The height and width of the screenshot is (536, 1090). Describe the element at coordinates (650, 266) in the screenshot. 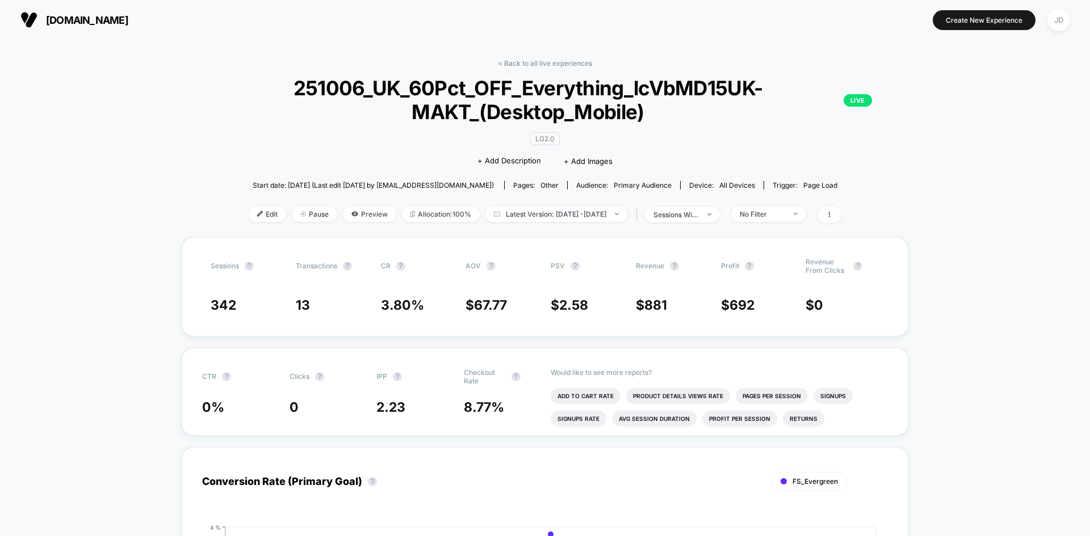

I see `span: Revenue` at that location.